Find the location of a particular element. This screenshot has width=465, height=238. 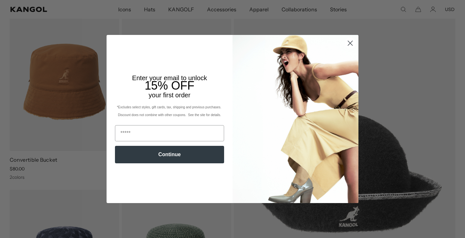

span: Enter your email to unlock is located at coordinates (170, 78).